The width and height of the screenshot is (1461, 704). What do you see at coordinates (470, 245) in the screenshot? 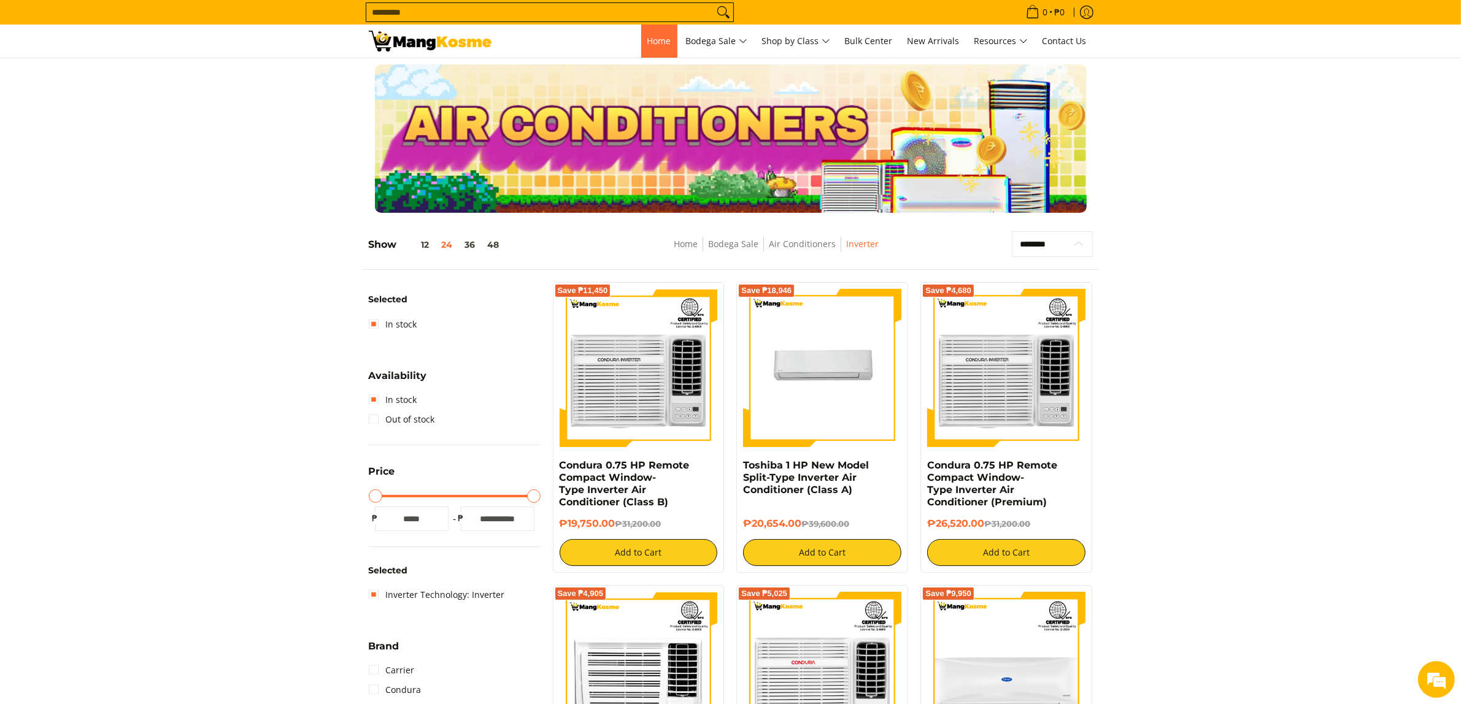
I see `button: 36` at bounding box center [470, 245].